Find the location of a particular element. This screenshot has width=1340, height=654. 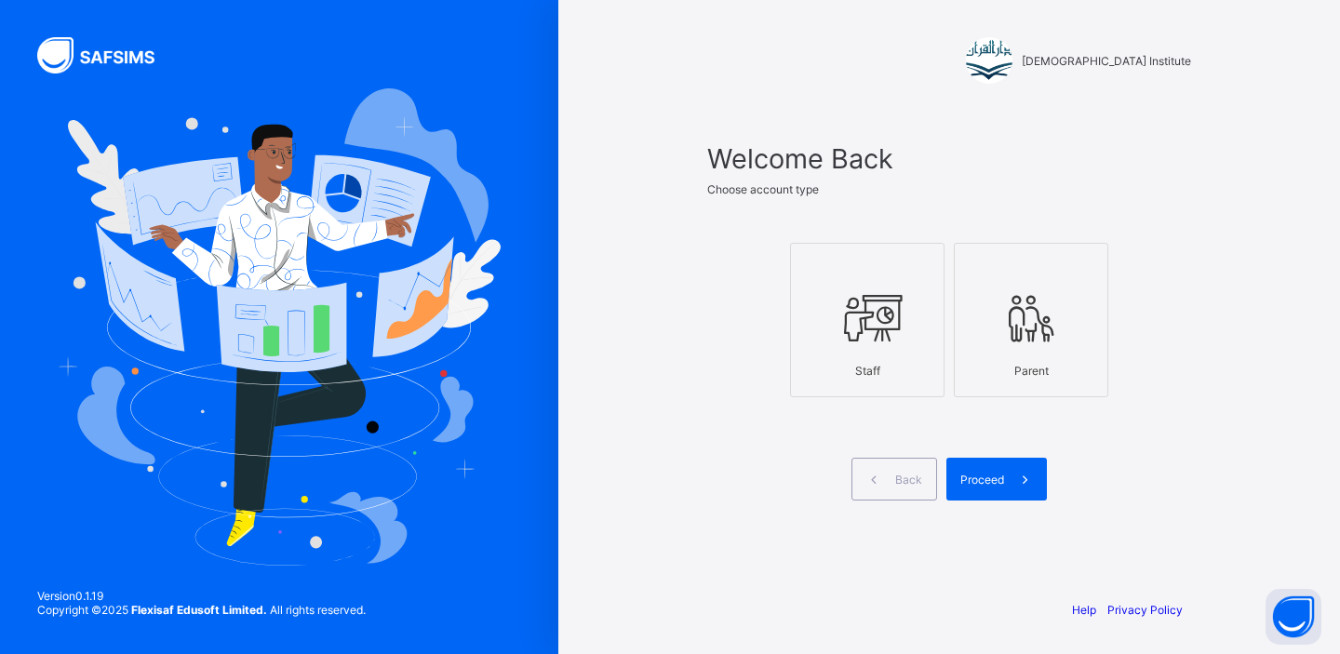

img: Hero Image is located at coordinates (279, 327).